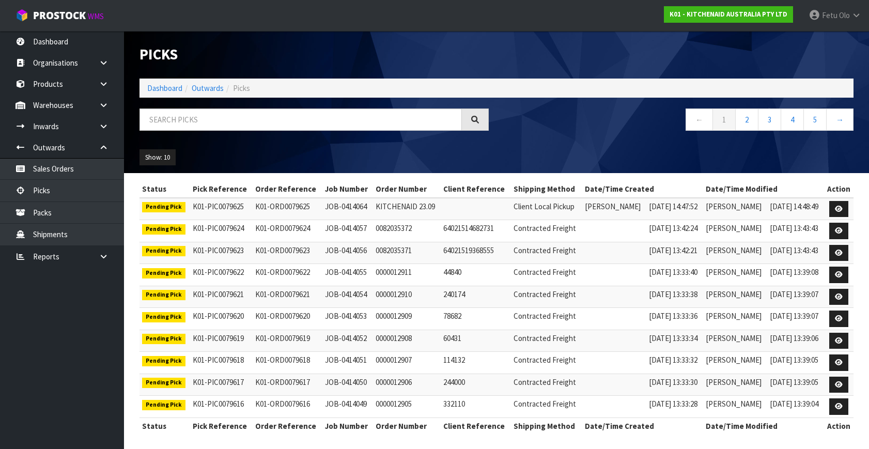 The height and width of the screenshot is (449, 869). I want to click on th: Date/Time Modified, so click(764, 426).